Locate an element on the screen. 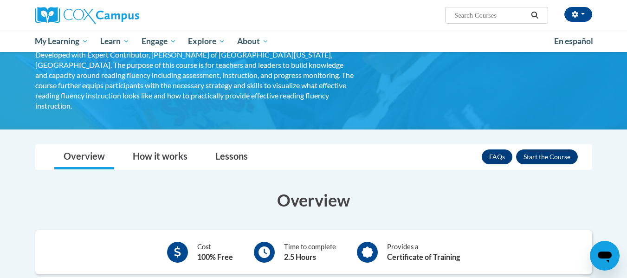 The image size is (627, 278). img: Cox Campus is located at coordinates (87, 15).